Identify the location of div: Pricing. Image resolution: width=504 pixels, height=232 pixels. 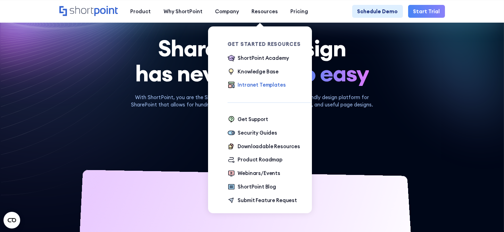
(299, 11).